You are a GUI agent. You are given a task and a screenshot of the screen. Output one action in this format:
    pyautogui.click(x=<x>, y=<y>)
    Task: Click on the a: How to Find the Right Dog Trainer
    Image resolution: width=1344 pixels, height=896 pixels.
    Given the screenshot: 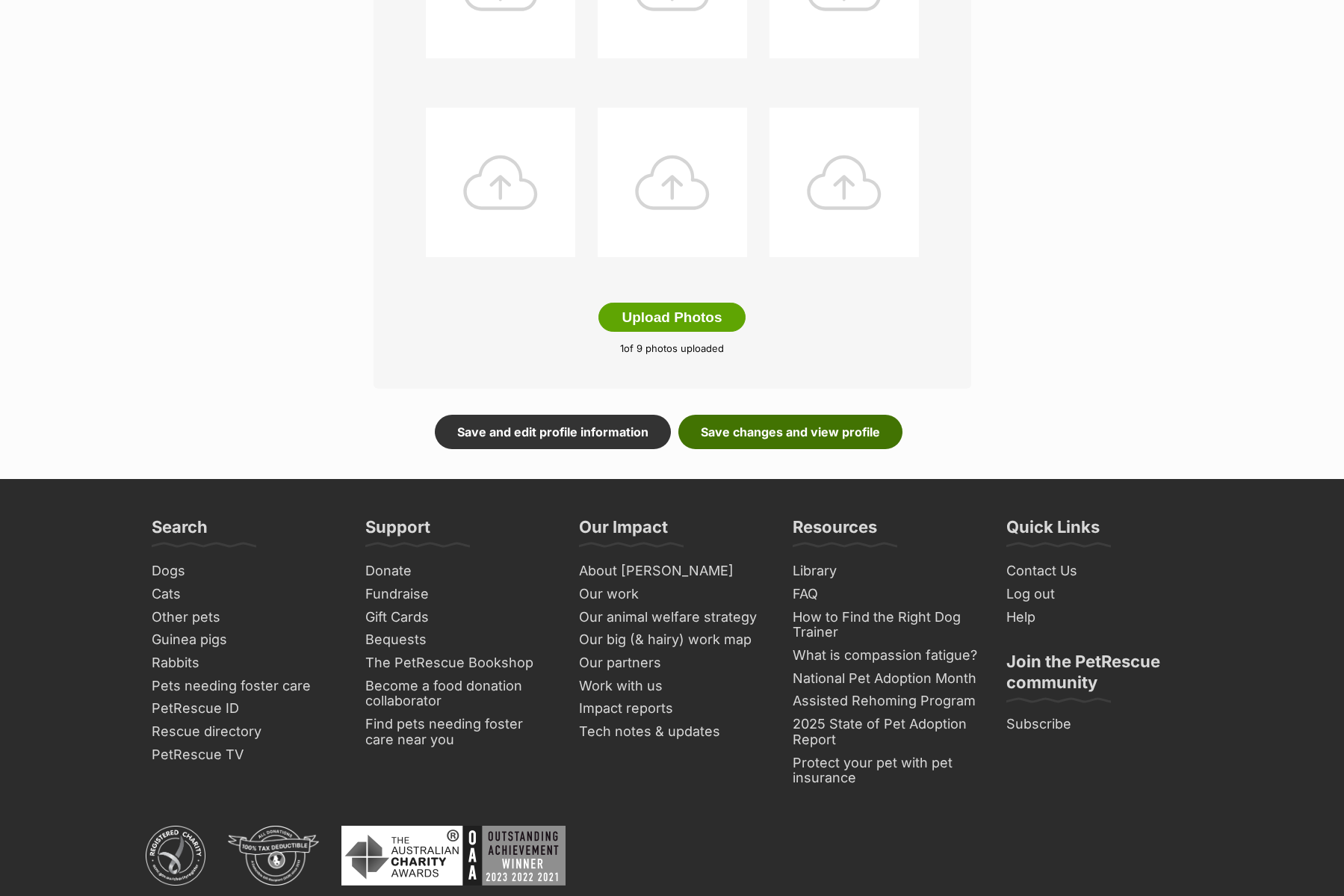 What is the action you would take?
    pyautogui.click(x=886, y=625)
    